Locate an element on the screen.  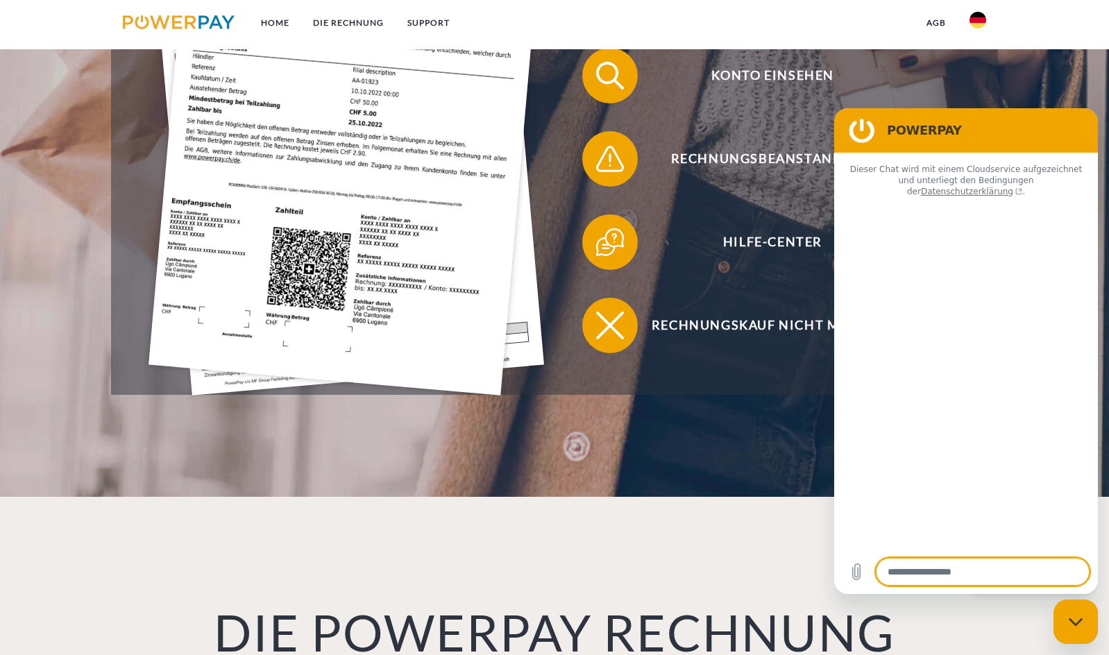
a: Hilfe-Center is located at coordinates (762, 242).